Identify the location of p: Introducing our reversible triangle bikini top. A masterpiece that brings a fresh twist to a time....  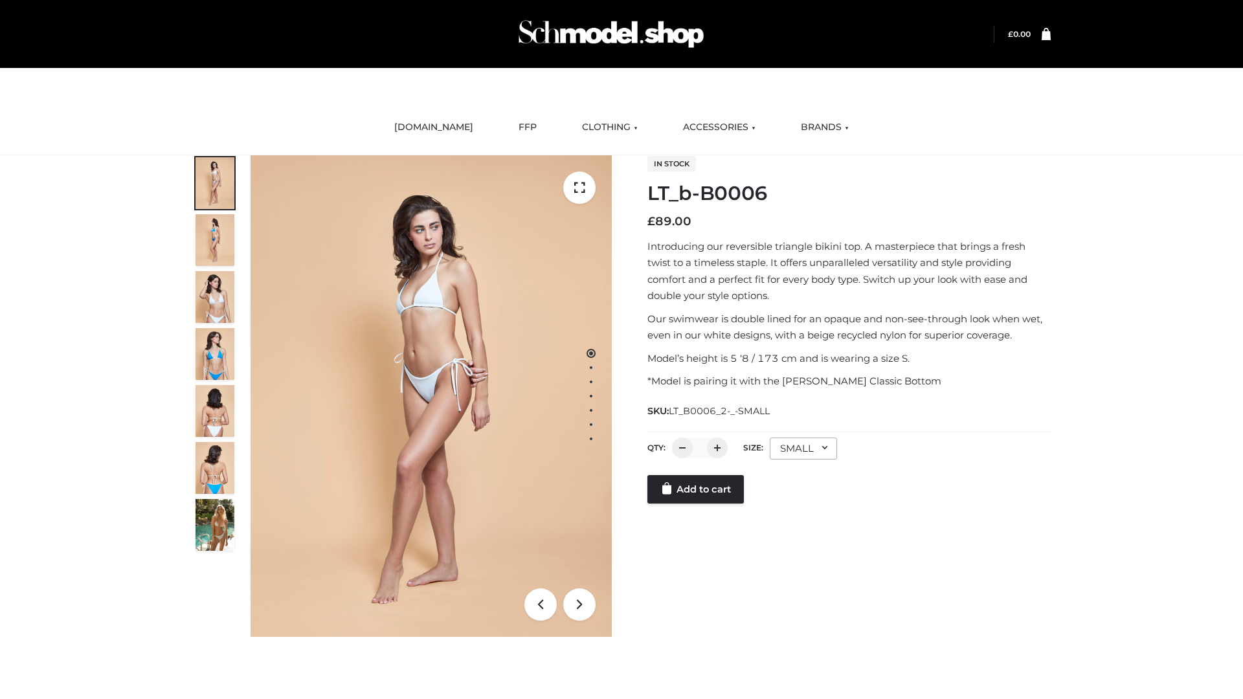
(848, 271).